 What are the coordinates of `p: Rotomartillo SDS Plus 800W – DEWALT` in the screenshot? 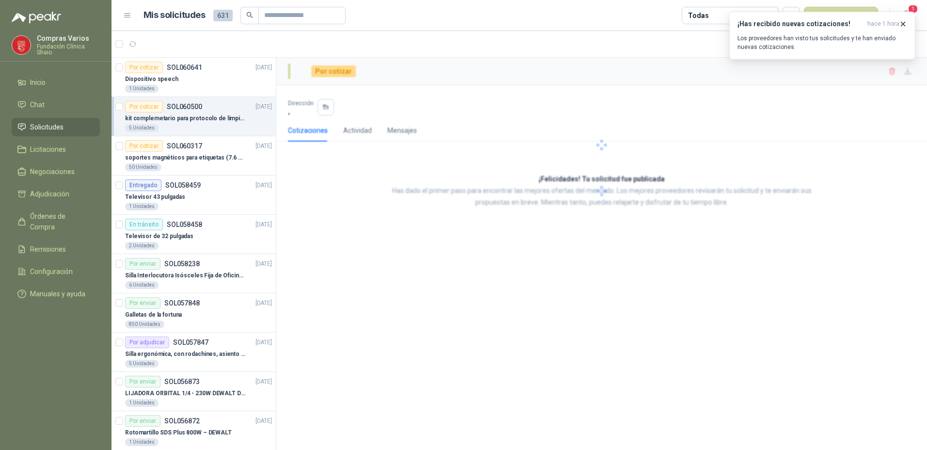 It's located at (178, 432).